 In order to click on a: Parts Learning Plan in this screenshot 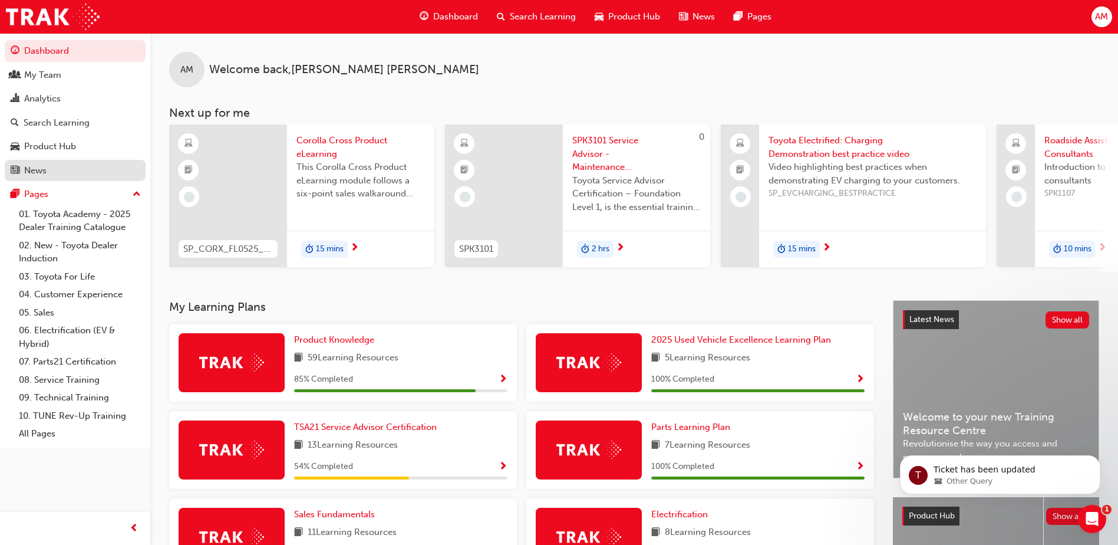, I will do `click(693, 427)`.